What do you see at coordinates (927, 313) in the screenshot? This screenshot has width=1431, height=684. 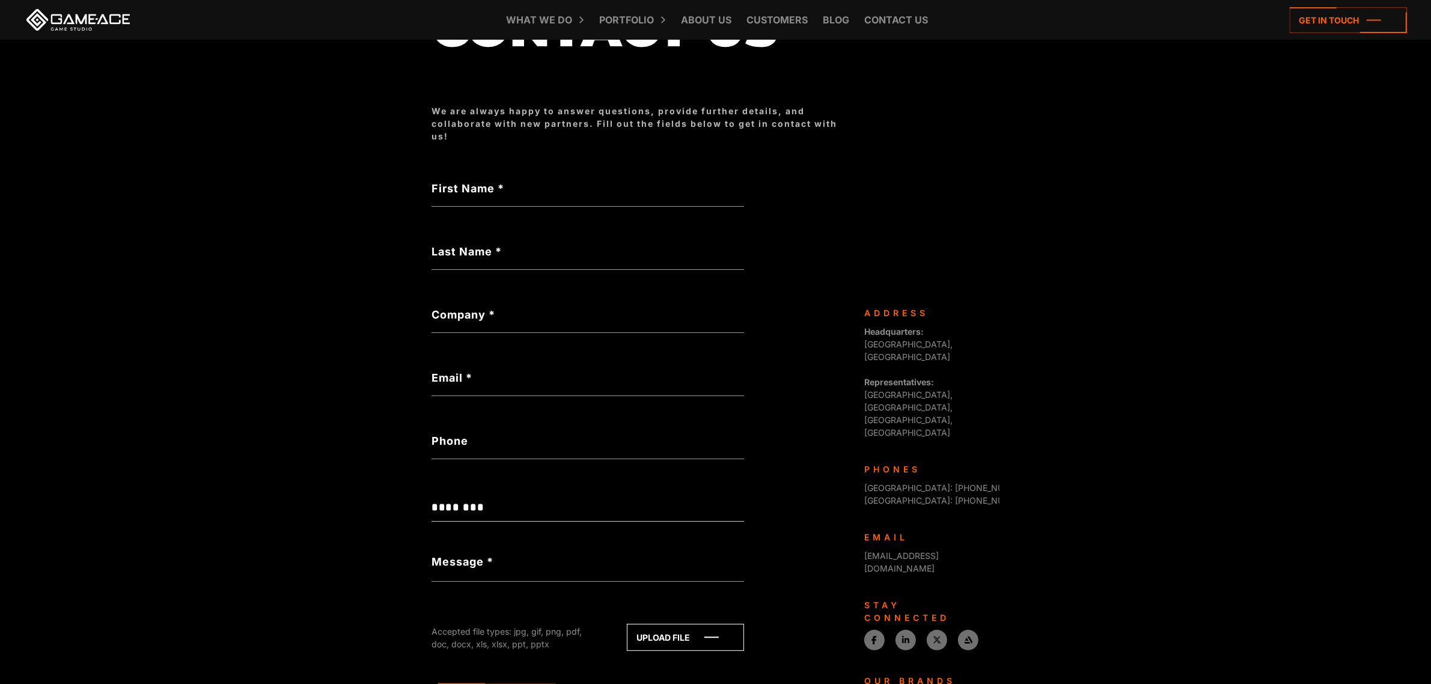 I see `div: Address` at bounding box center [927, 313].